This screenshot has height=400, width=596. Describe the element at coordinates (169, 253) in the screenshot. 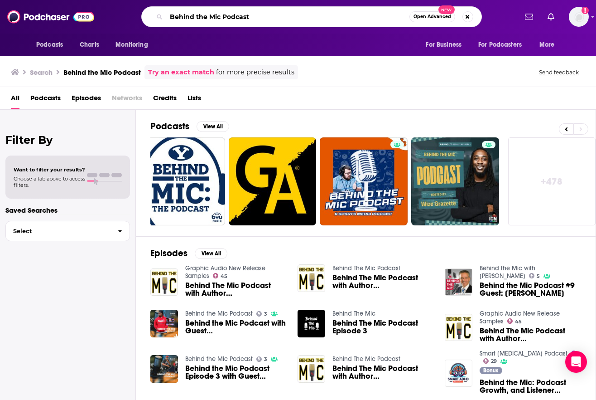

I see `h2: Episodes` at that location.